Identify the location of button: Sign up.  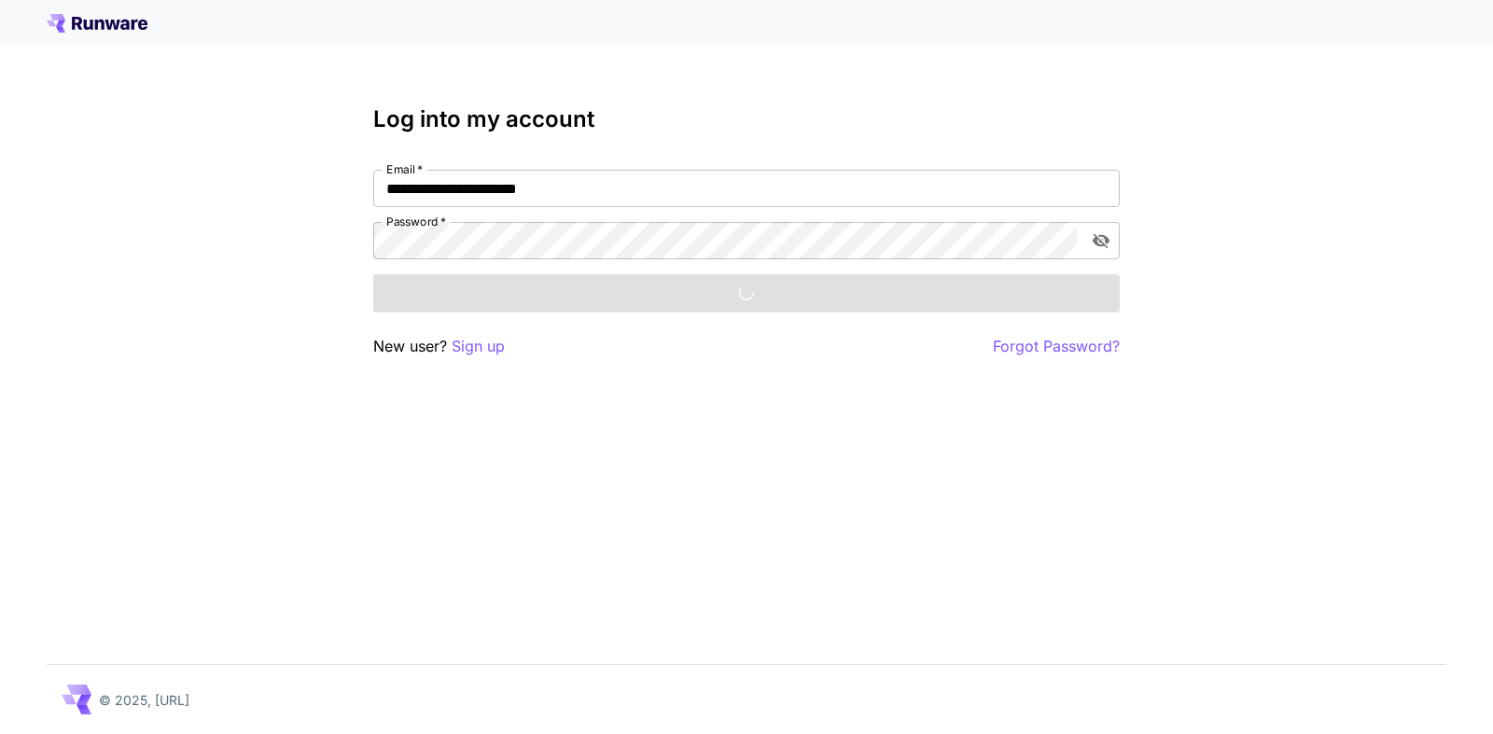
(478, 346).